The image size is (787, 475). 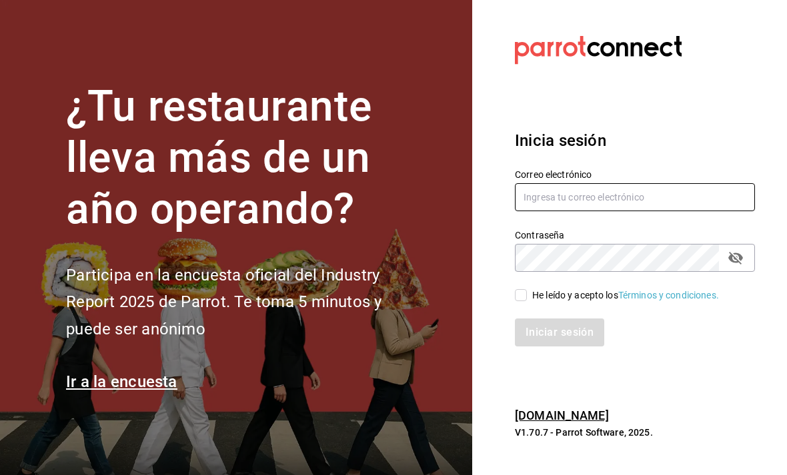 I want to click on h2: Participa en la encuesta oficial del Industry Report 2025 de Parrot. Te toma 5 minutos y puede se..., so click(x=246, y=303).